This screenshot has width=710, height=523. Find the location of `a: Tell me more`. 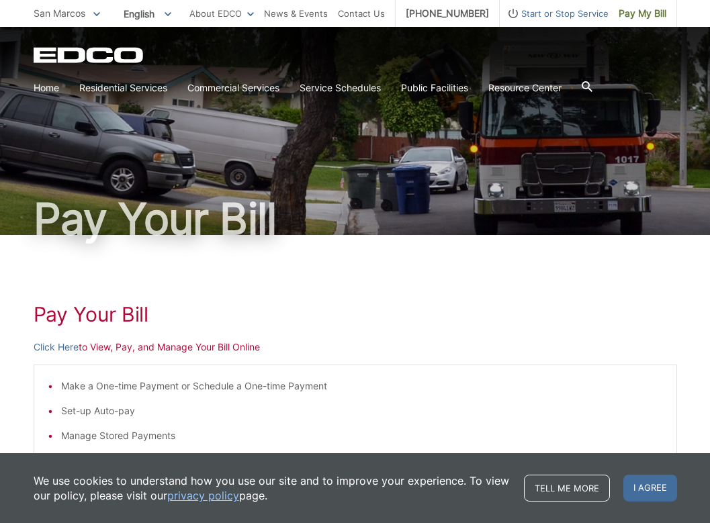

a: Tell me more is located at coordinates (567, 488).